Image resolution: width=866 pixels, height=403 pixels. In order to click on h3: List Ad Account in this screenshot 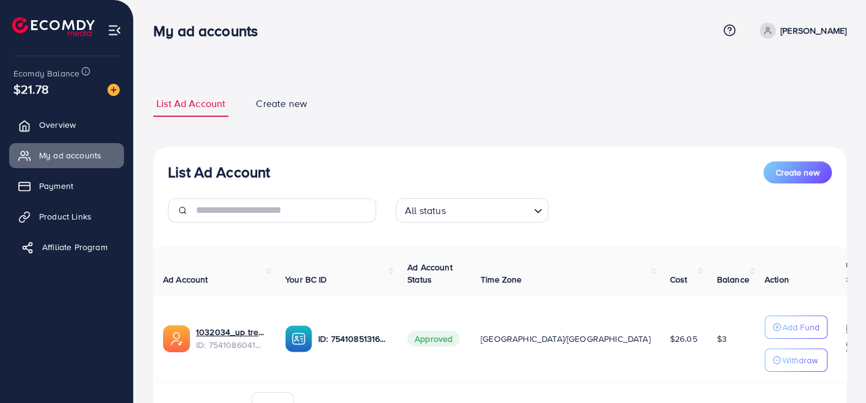, I will do `click(219, 172)`.